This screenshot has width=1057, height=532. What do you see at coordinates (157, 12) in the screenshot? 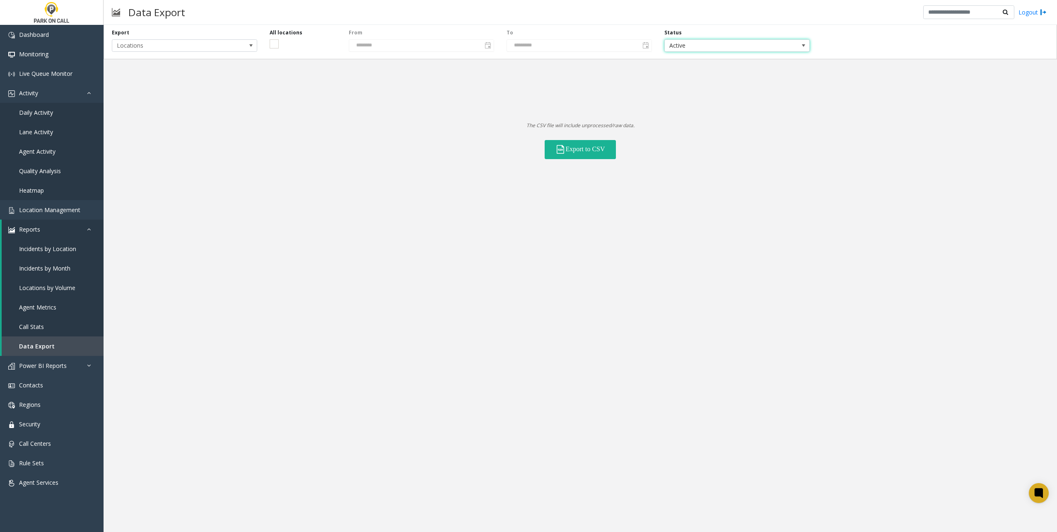
I see `h3: Data Export` at bounding box center [157, 12].